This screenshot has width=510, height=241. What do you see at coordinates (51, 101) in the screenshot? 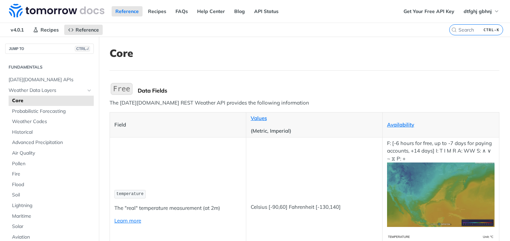
I see `a: Core` at bounding box center [51, 101].